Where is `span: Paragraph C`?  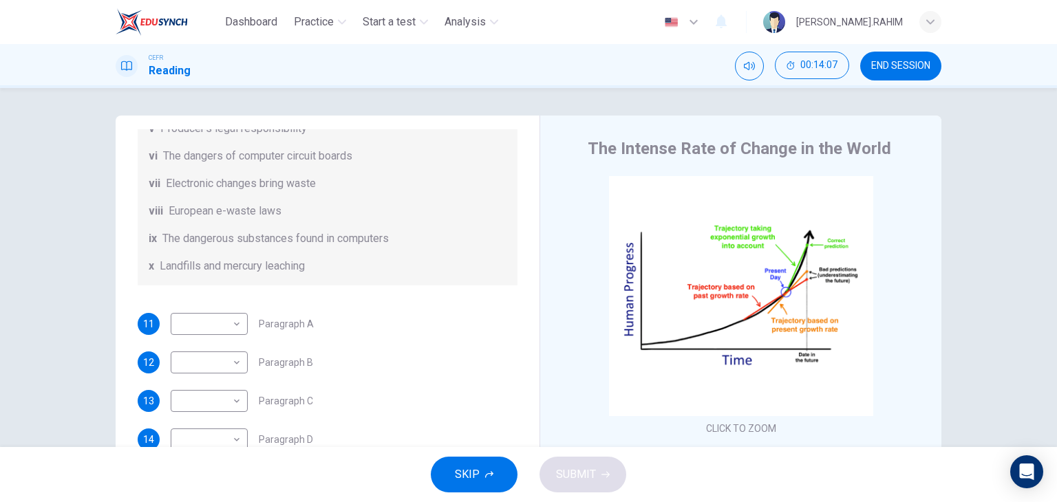
span: Paragraph C is located at coordinates (285, 401).